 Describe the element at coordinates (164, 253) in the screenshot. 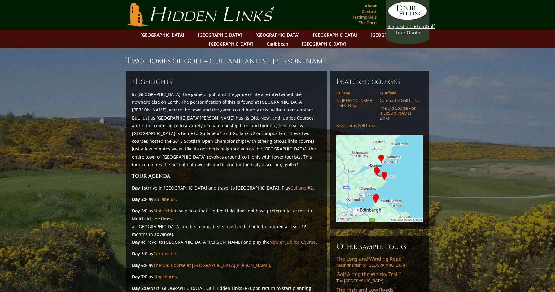

I see `a: Carnoustie` at that location.